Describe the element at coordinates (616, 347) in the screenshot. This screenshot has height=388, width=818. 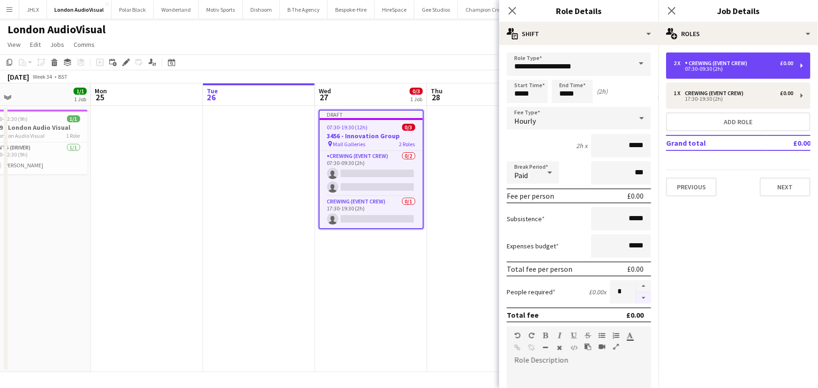
I see `button: Fullscreen` at that location.